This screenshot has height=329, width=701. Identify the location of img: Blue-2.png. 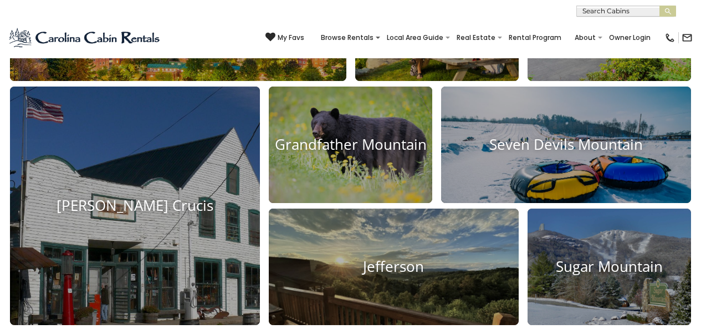
(85, 38).